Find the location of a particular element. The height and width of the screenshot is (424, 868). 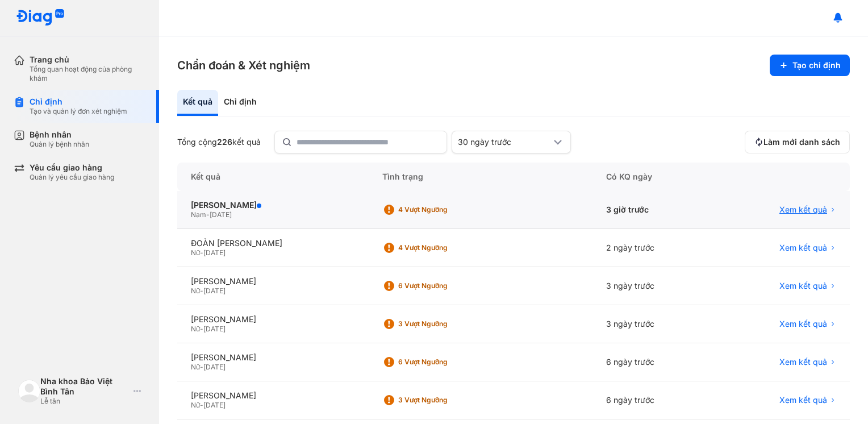

div: Tạo và quản lý đơn xét nghiệm is located at coordinates (78, 111).